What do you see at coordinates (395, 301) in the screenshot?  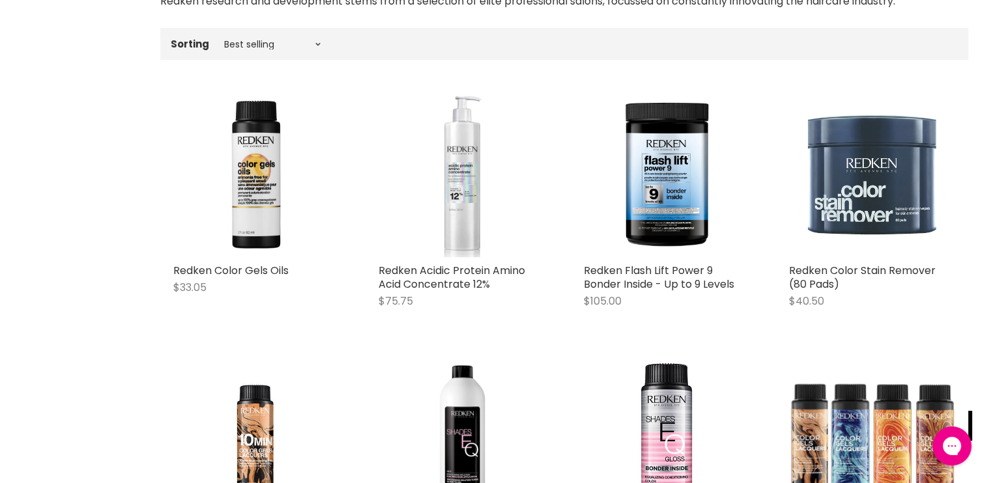 I see `span: $75.75` at bounding box center [395, 301].